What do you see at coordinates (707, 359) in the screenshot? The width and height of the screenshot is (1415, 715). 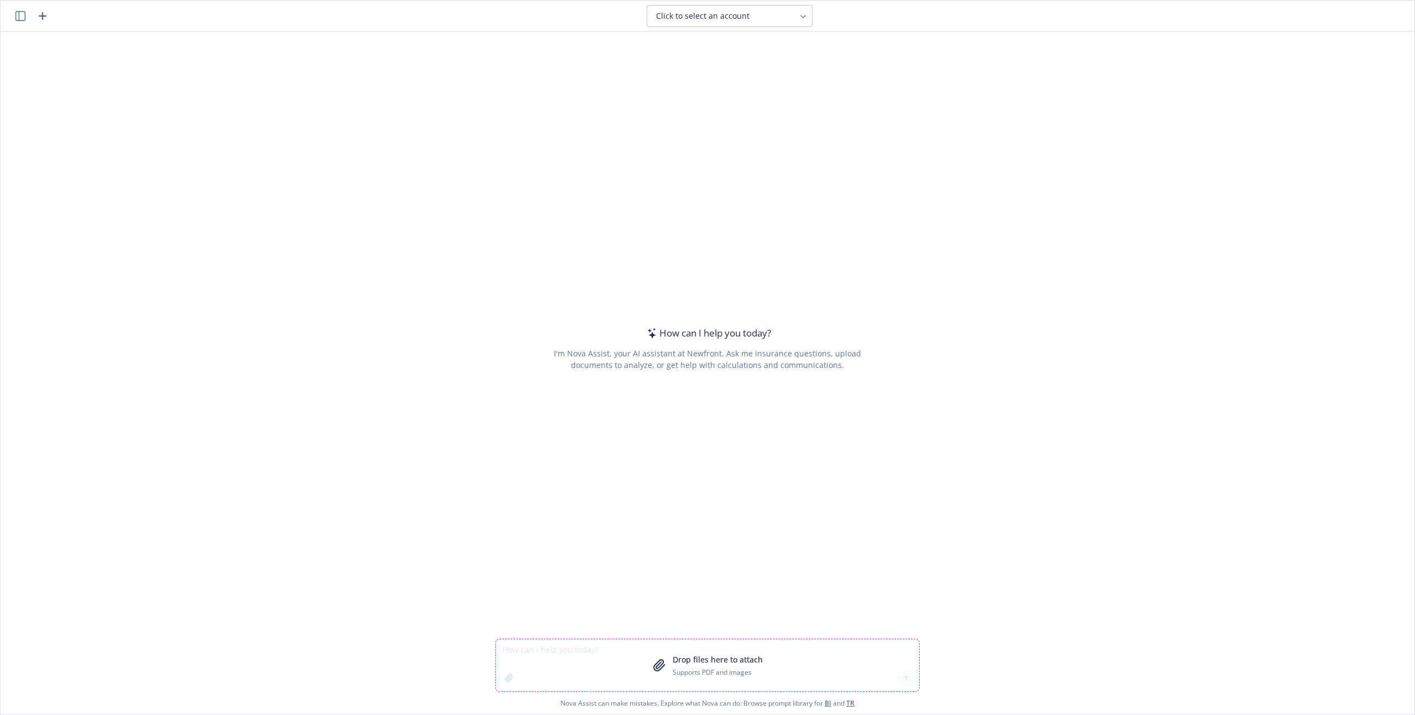 I see `div: I'm Nova Assist, your AI assistant at Newfront. Ask me insurance questions, upload documents to a...` at bounding box center [707, 359].